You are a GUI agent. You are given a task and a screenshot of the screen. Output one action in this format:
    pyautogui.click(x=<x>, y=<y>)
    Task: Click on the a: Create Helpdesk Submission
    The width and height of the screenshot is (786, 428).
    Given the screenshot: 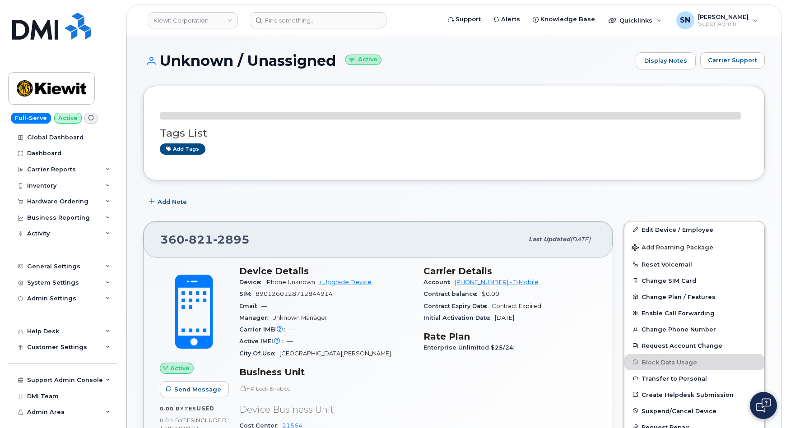 What is the action you would take?
    pyautogui.click(x=694, y=395)
    